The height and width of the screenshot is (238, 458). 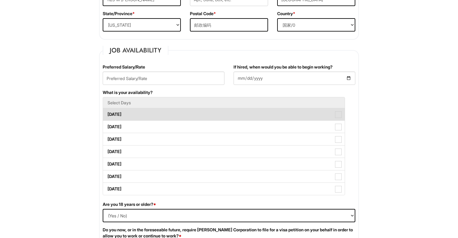 What do you see at coordinates (229, 25) in the screenshot?
I see `input: 邮政编码` at bounding box center [229, 25].